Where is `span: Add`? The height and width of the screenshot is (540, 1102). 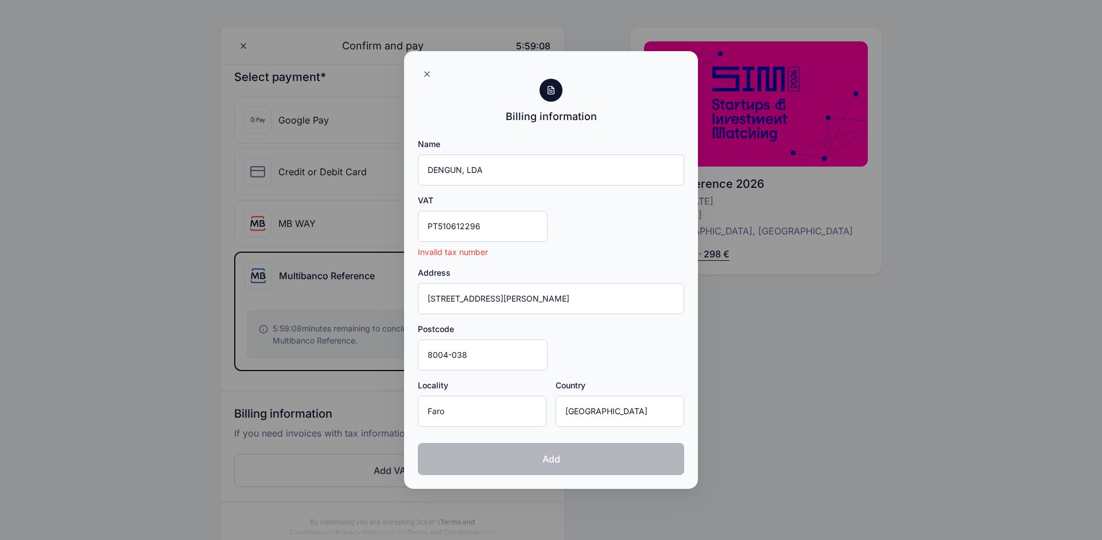
span: Add is located at coordinates (551, 459).